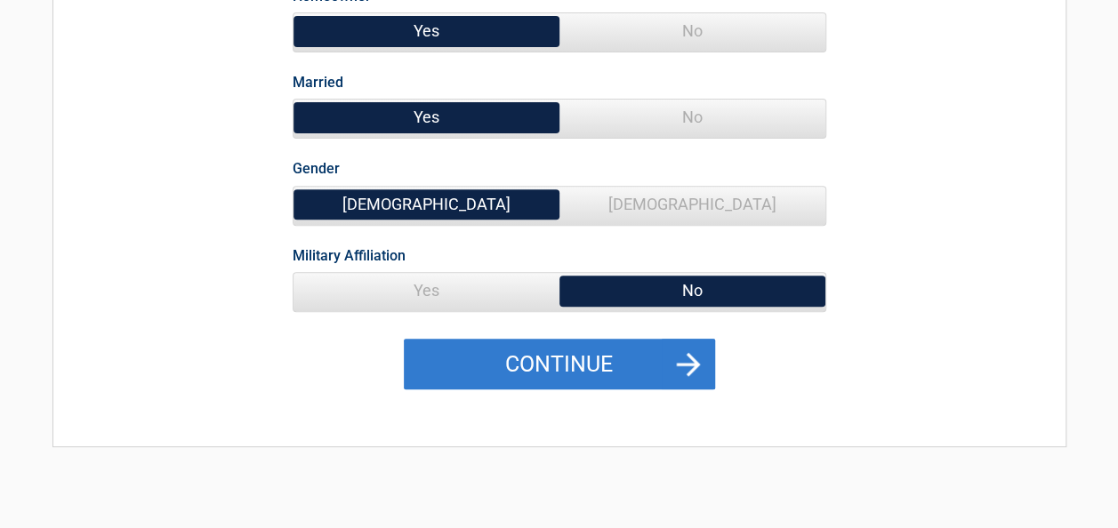  Describe the element at coordinates (317, 82) in the screenshot. I see `label: Married` at that location.